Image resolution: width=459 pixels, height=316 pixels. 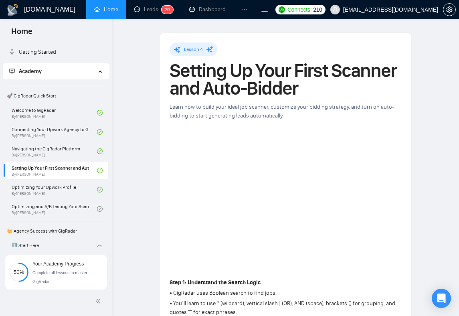 What do you see at coordinates (22, 34) in the screenshot?
I see `span: Home` at bounding box center [22, 34].